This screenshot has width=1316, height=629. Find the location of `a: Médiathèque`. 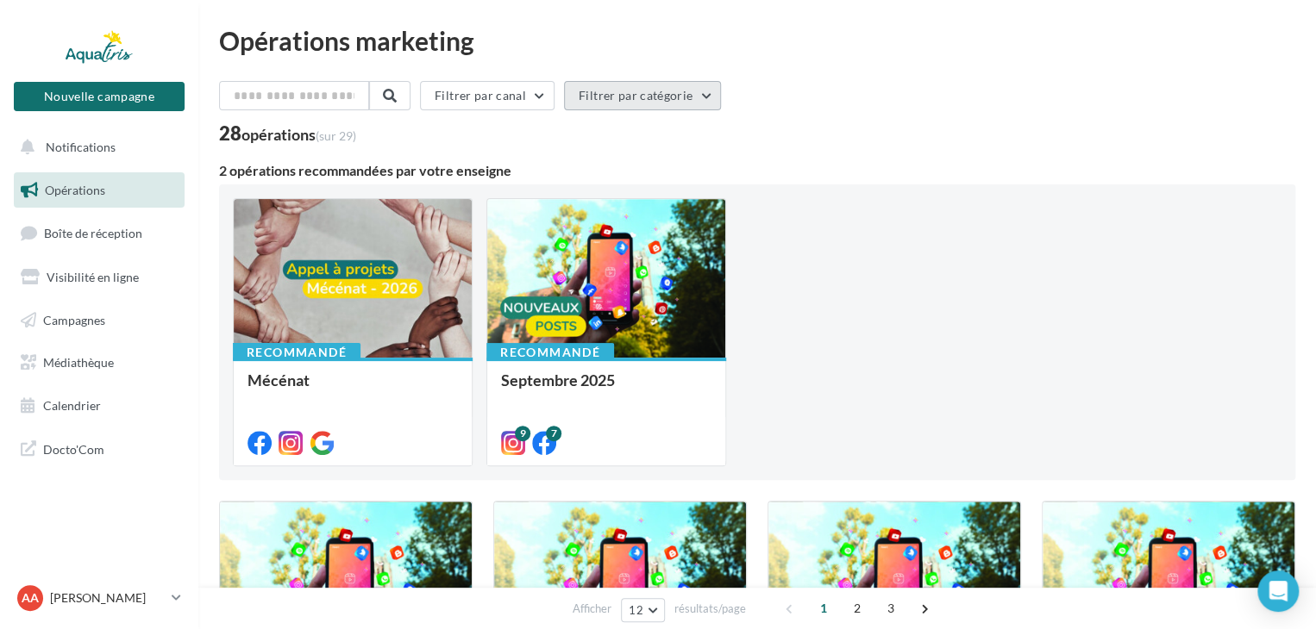

a: Médiathèque is located at coordinates (99, 363).